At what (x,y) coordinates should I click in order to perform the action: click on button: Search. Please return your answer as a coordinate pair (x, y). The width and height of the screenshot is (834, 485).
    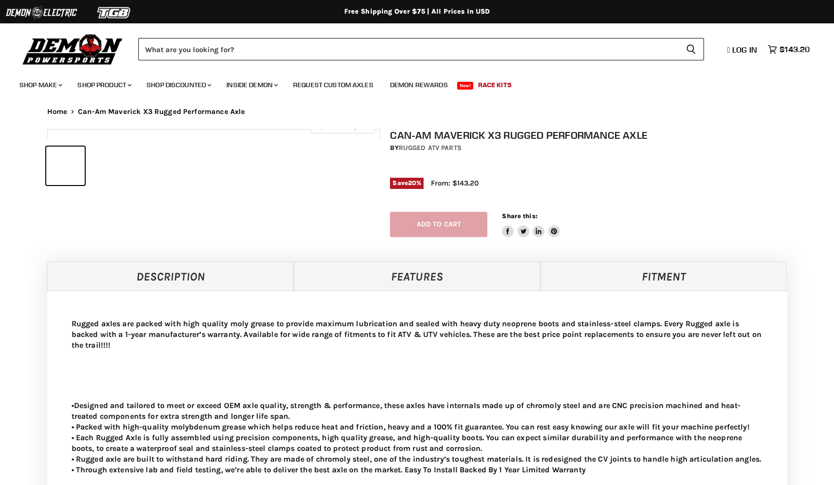
    Looking at the image, I should click on (691, 49).